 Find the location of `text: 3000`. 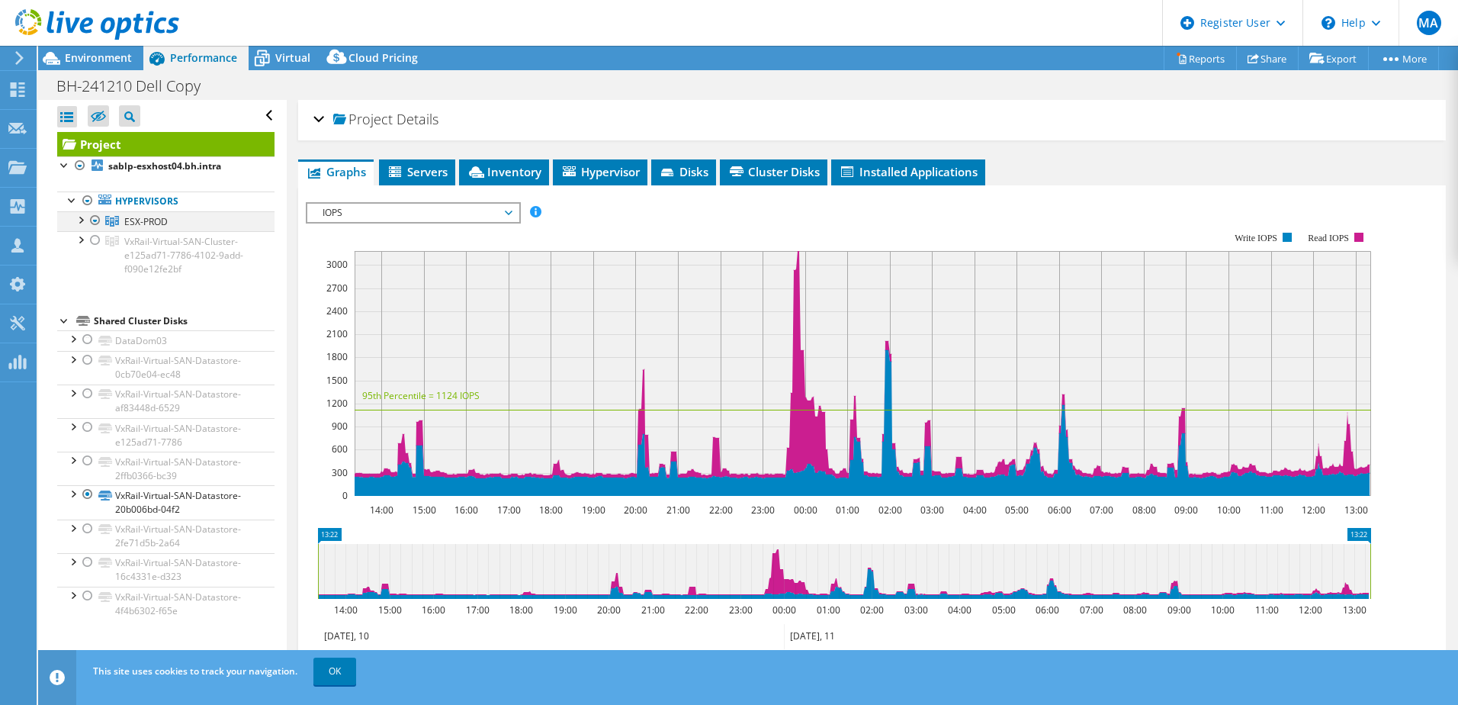

text: 3000 is located at coordinates (337, 264).